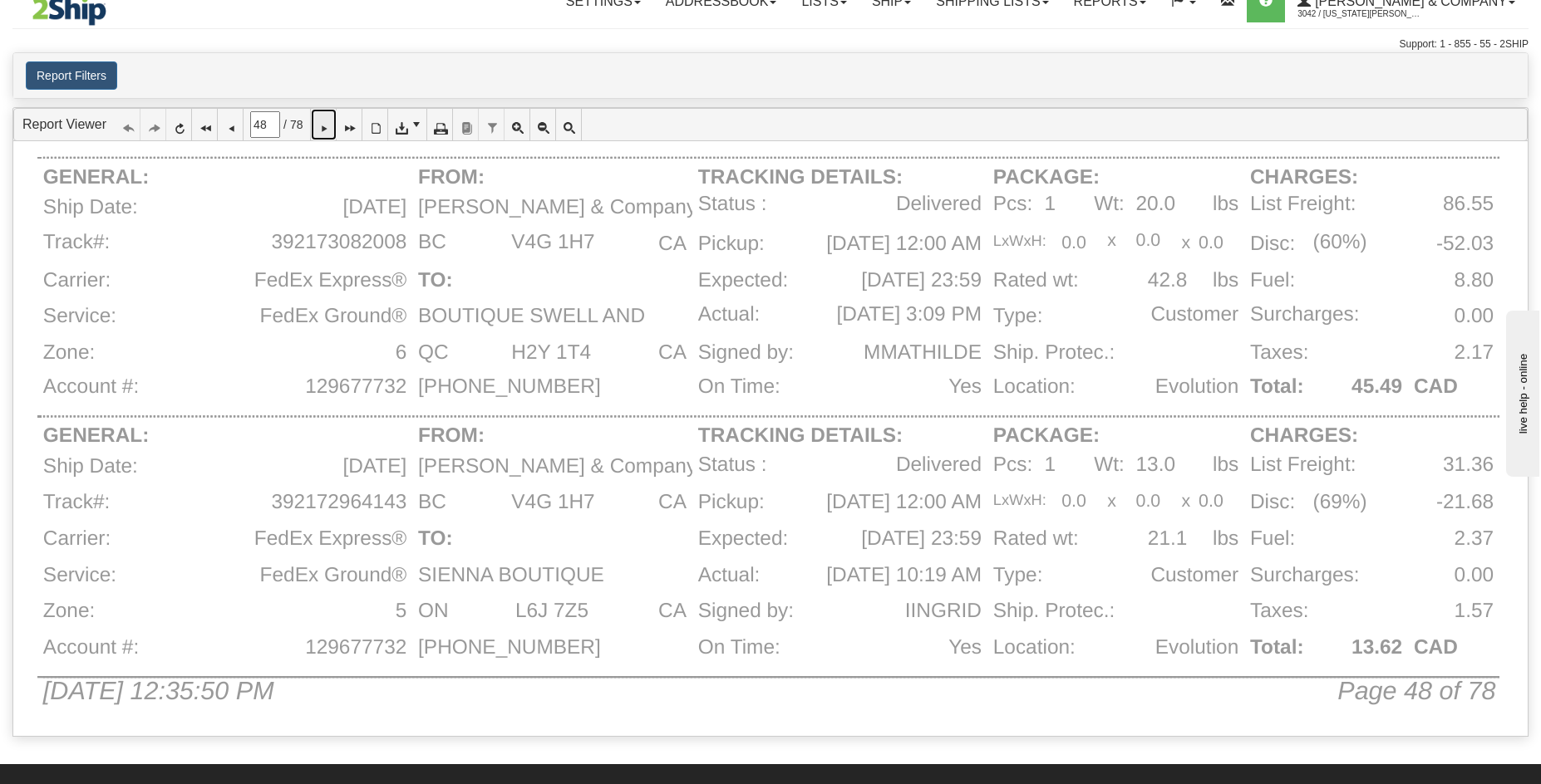 The height and width of the screenshot is (784, 1541). What do you see at coordinates (72, 76) in the screenshot?
I see `button: Report Filters` at bounding box center [72, 76].